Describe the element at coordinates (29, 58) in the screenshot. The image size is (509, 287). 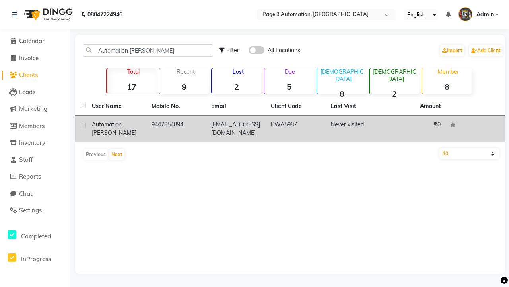
I see `span: Invoice` at that location.